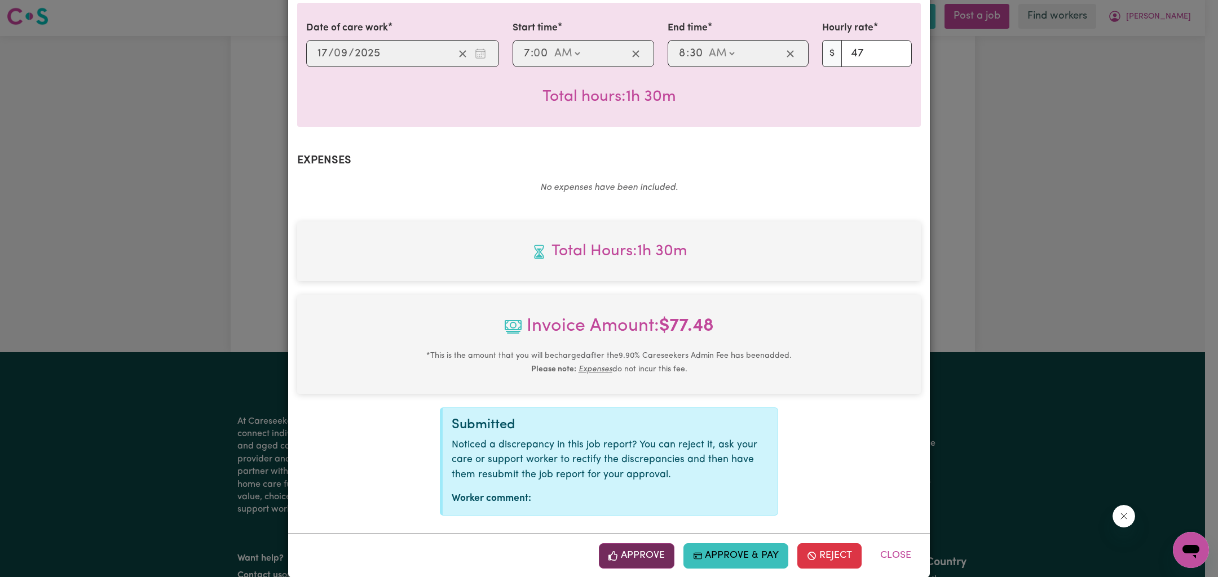 The image size is (1218, 577). I want to click on label: Hourly rate, so click(847, 28).